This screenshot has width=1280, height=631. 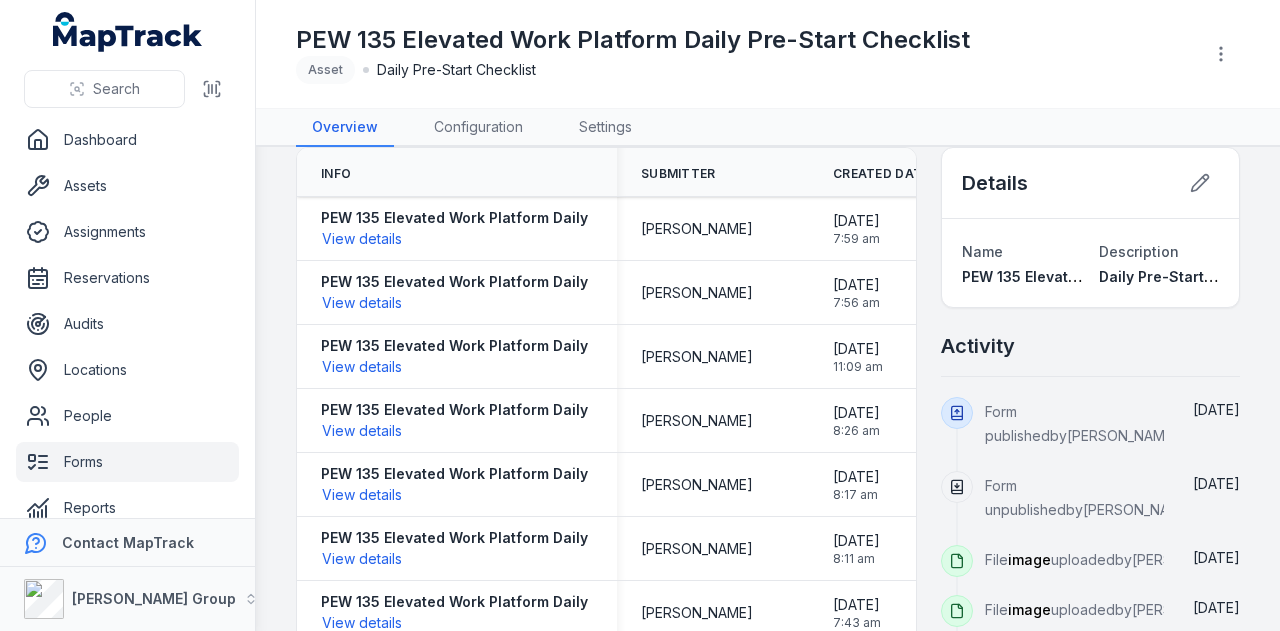 What do you see at coordinates (978, 346) in the screenshot?
I see `h2: Activity` at bounding box center [978, 346].